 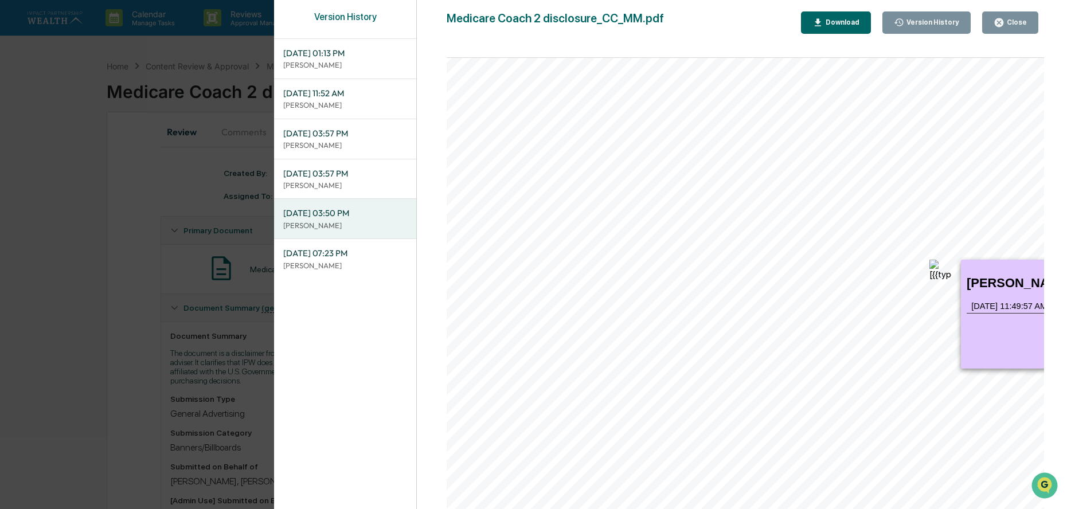 I want to click on button: Start new chat, so click(x=202, y=98).